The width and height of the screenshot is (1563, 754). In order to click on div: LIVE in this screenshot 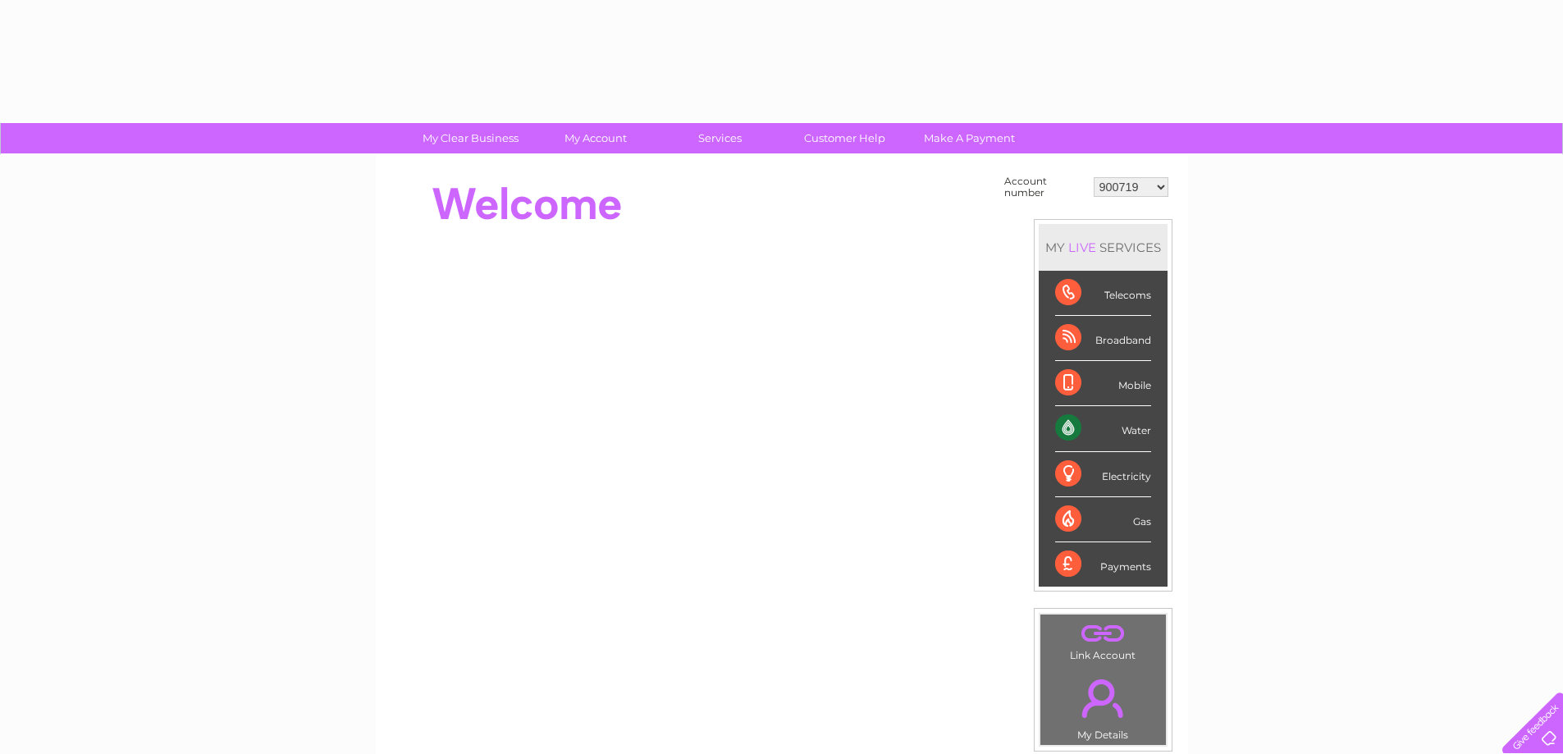, I will do `click(1083, 247)`.